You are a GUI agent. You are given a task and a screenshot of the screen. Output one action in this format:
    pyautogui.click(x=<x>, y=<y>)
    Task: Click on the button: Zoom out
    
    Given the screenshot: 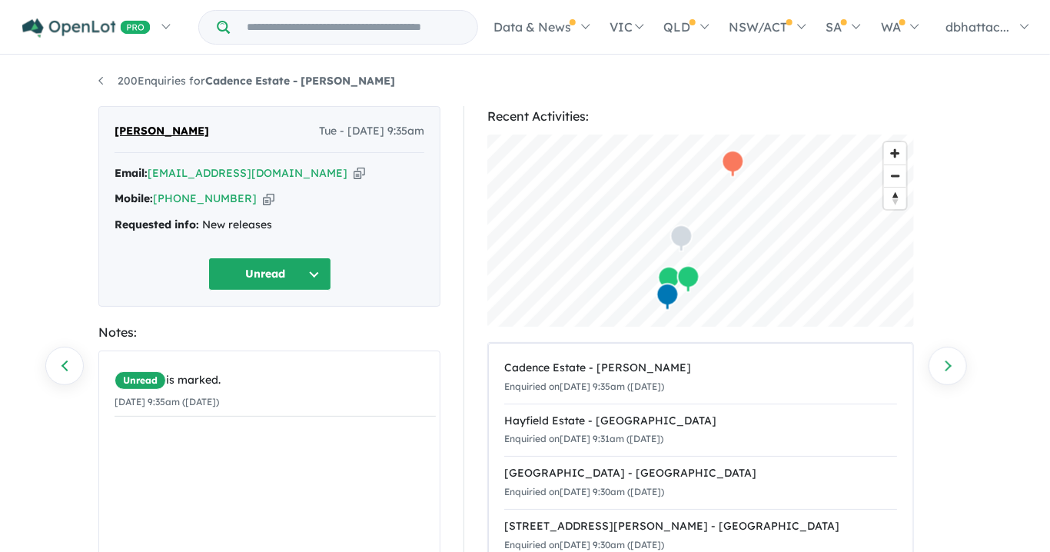 What is the action you would take?
    pyautogui.click(x=895, y=175)
    